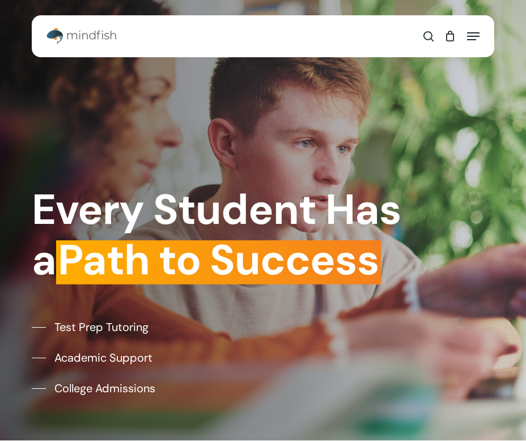 The width and height of the screenshot is (526, 441). Describe the element at coordinates (92, 357) in the screenshot. I see `a: Academic Support` at that location.